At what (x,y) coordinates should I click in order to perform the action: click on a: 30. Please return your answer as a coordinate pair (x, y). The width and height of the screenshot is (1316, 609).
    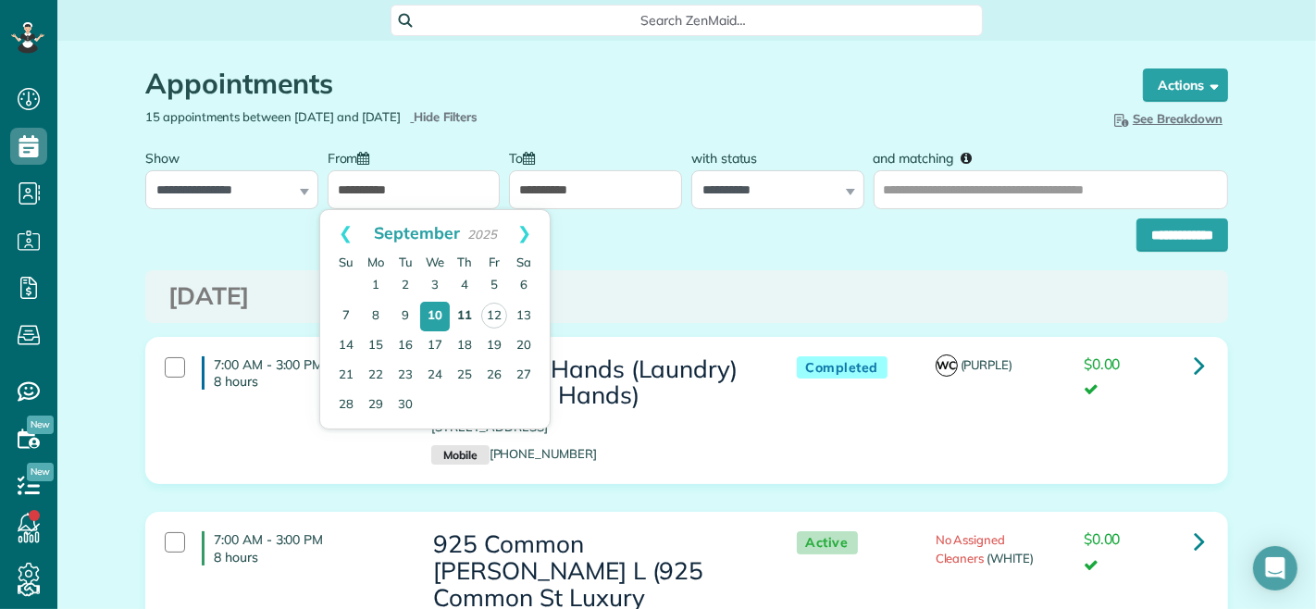
    Looking at the image, I should click on (405, 405).